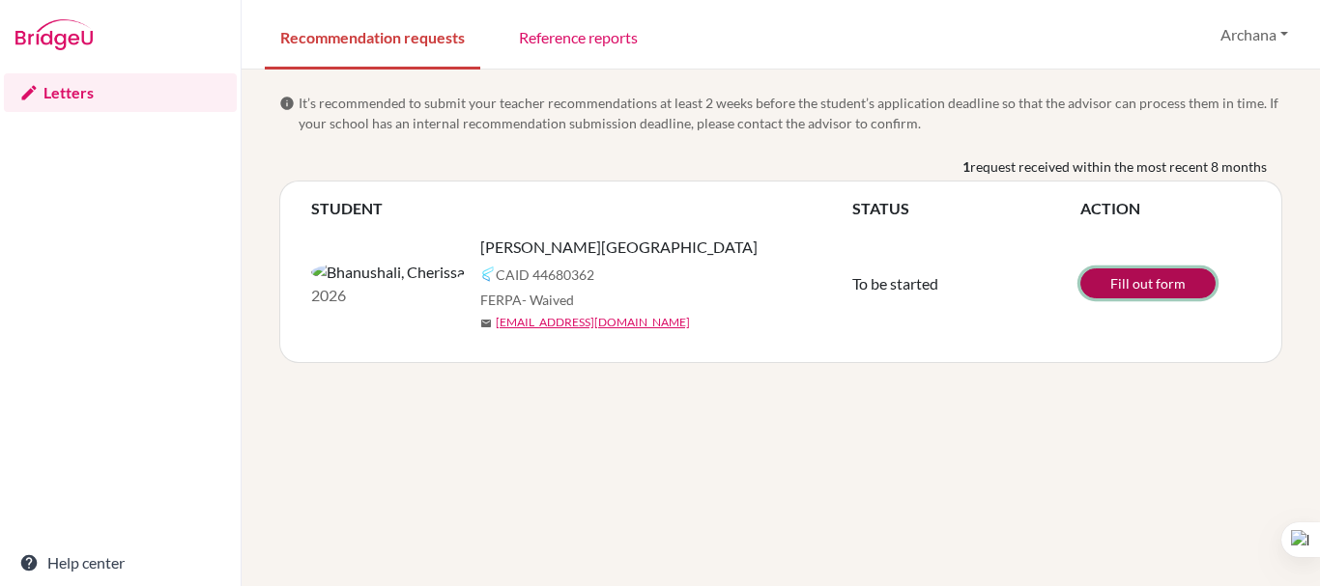 This screenshot has width=1320, height=586. I want to click on a: Help center, so click(120, 563).